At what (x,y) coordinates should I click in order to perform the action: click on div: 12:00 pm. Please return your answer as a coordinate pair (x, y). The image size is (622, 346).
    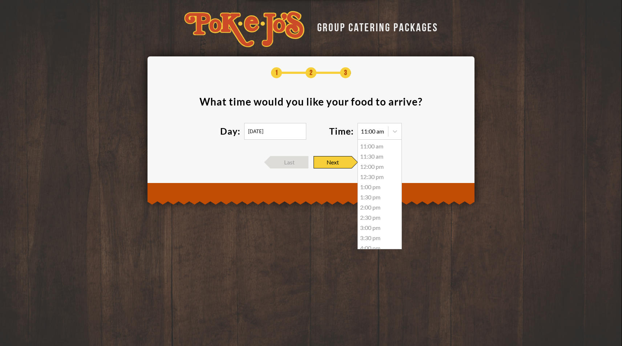
    Looking at the image, I should click on (380, 166).